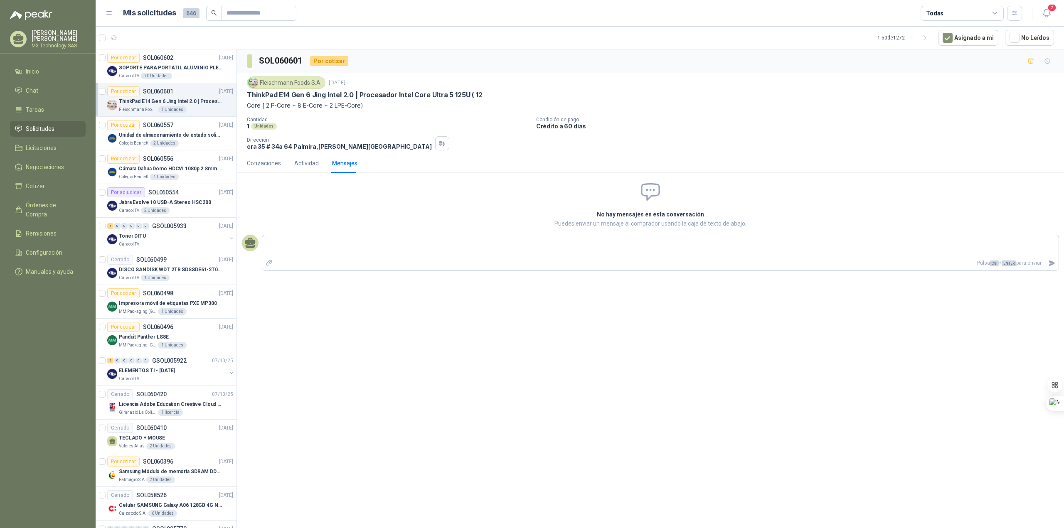 Image resolution: width=1064 pixels, height=528 pixels. I want to click on p: SOL060396, so click(158, 462).